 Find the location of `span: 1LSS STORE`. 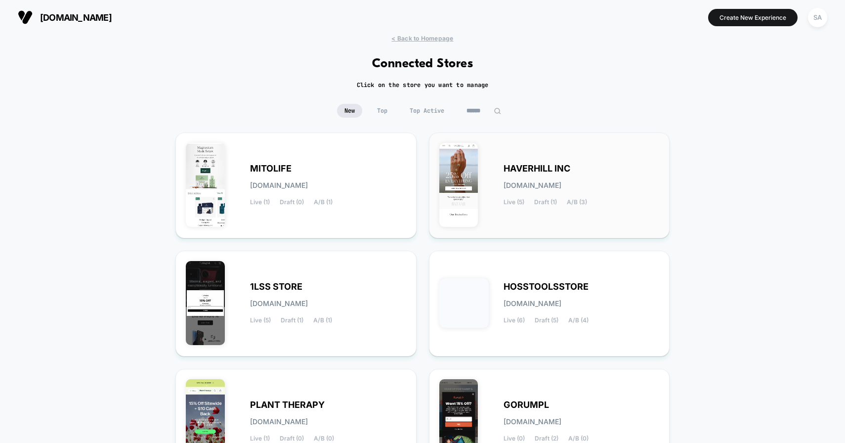

span: 1LSS STORE is located at coordinates (276, 287).